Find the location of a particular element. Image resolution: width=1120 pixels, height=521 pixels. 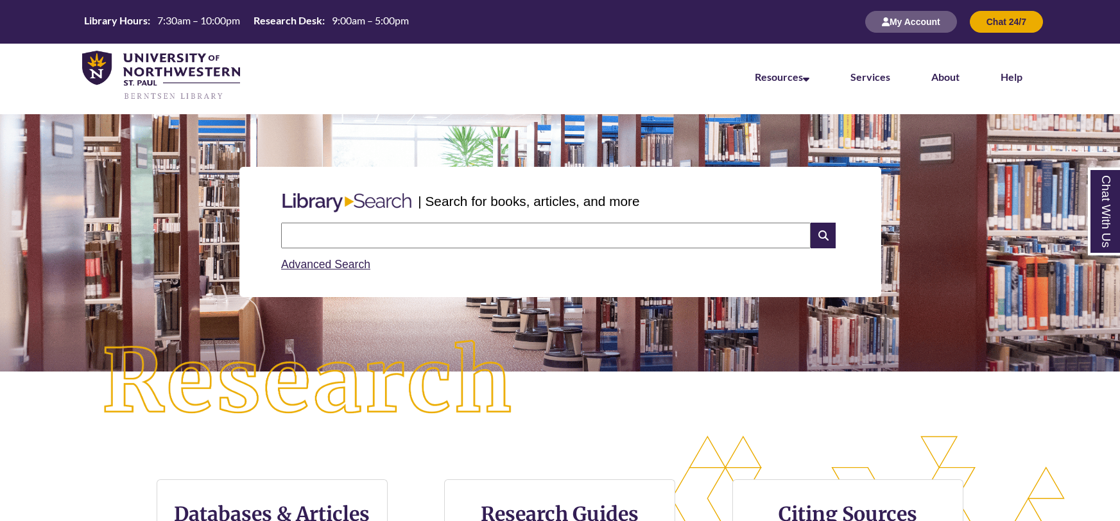

a: My Account is located at coordinates (911, 21).